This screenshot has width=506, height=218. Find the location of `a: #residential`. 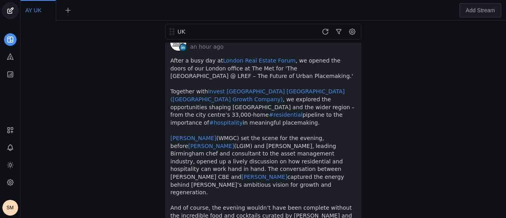

a: #residential is located at coordinates (286, 115).